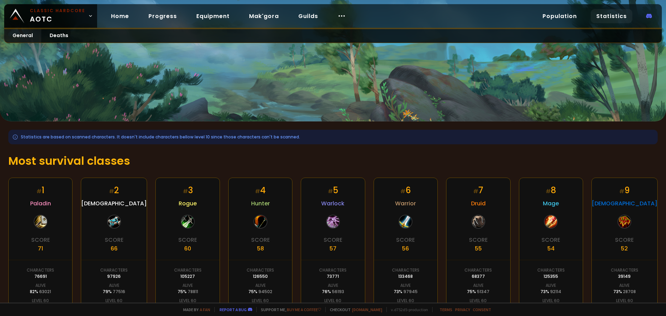 The image size is (666, 316). What do you see at coordinates (463, 310) in the screenshot?
I see `a: Privacy` at bounding box center [463, 310].